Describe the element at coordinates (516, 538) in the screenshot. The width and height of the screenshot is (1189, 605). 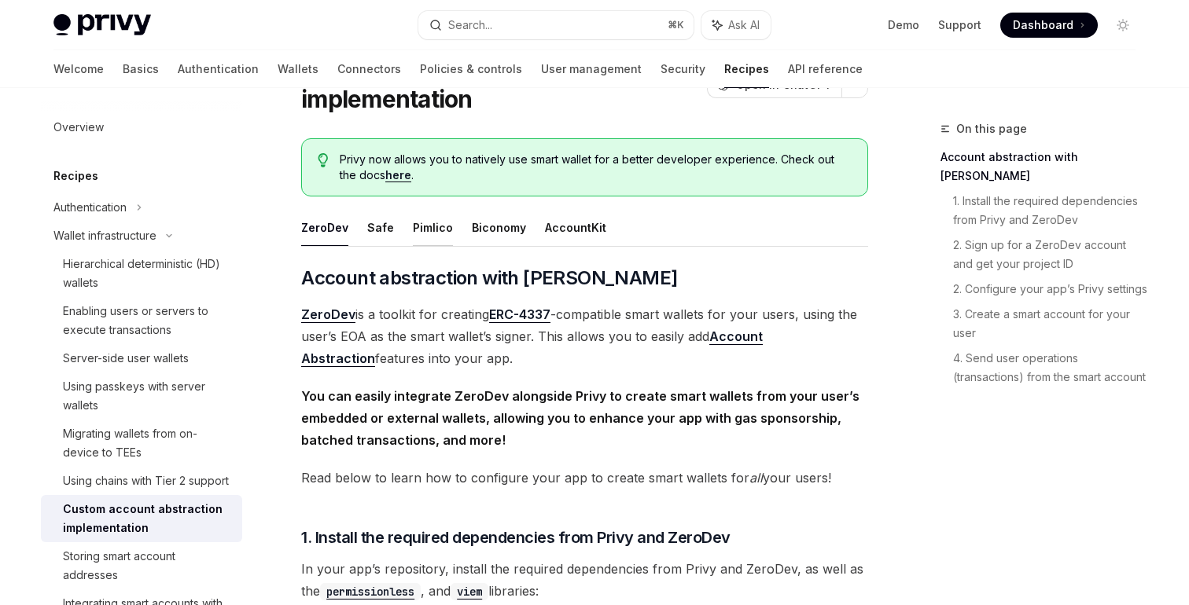
I see `span: 1. Install the required dependencies from Privy and ZeroDev` at that location.